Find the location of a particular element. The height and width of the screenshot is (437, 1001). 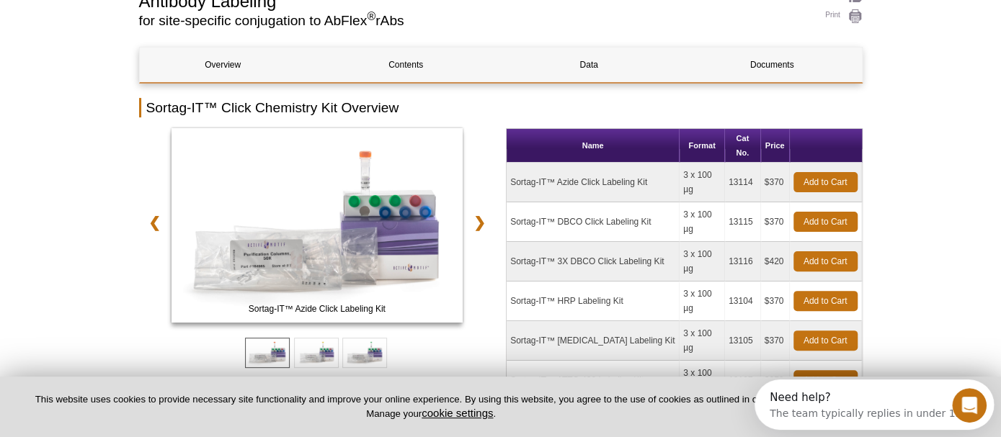

a: Data is located at coordinates (589, 65).